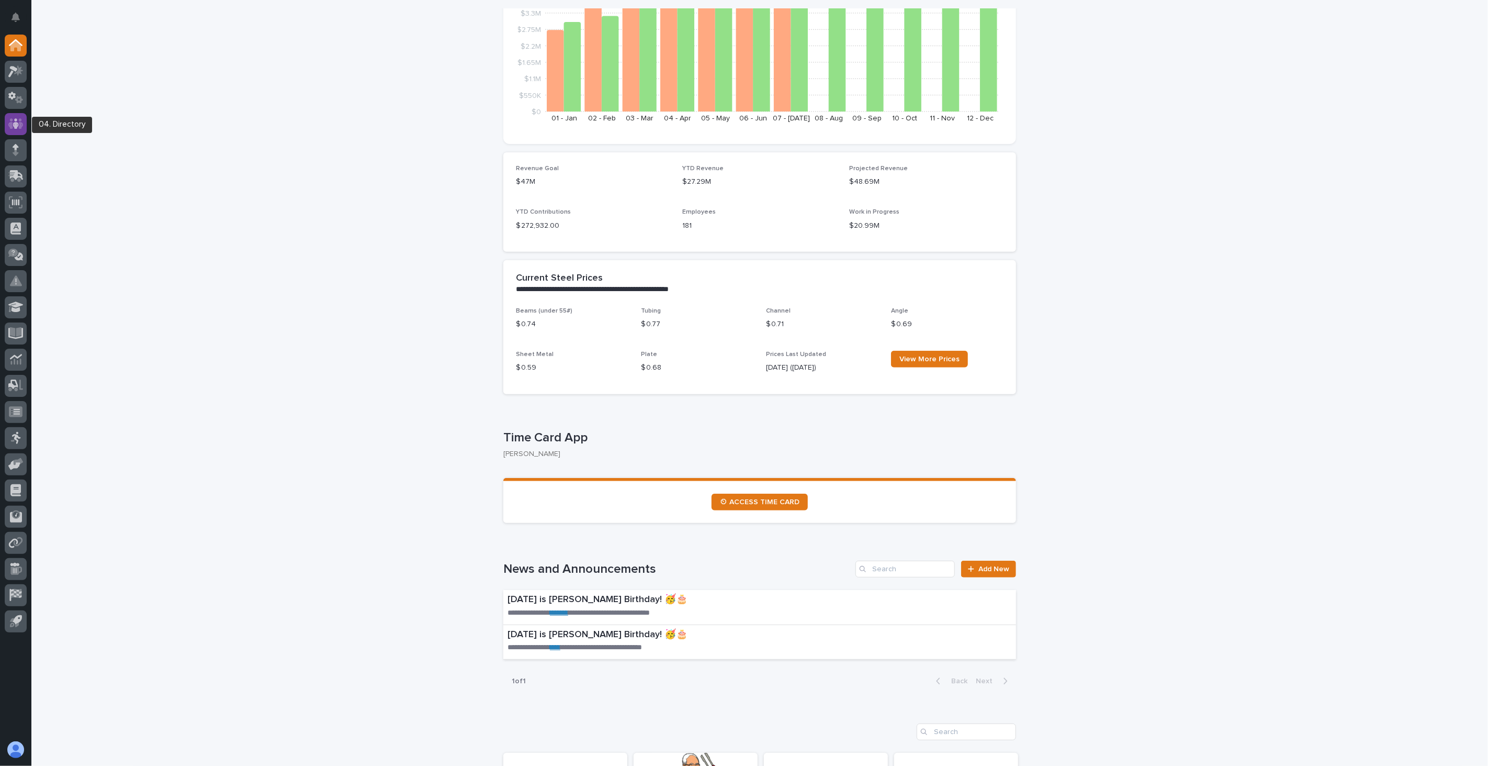 This screenshot has height=766, width=1488. What do you see at coordinates (697, 367) in the screenshot?
I see `p: $ 0.68` at bounding box center [697, 367].